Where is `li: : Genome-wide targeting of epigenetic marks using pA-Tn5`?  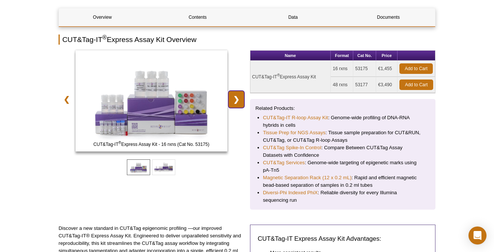
li: : Genome-wide targeting of epigenetic marks using pA-Tn5 is located at coordinates (343, 167).